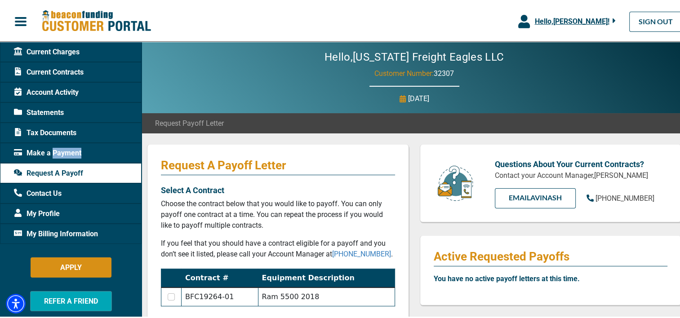  Describe the element at coordinates (47, 51) in the screenshot. I see `span: Current Charges` at that location.